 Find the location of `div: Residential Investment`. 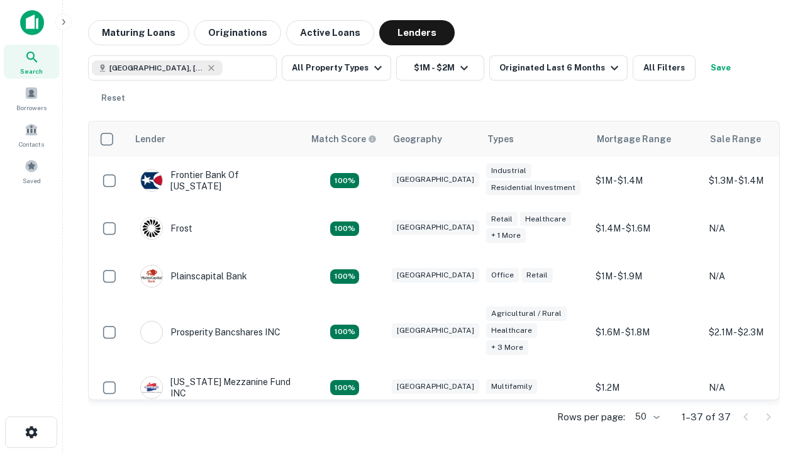

div: Residential Investment is located at coordinates (533, 187).